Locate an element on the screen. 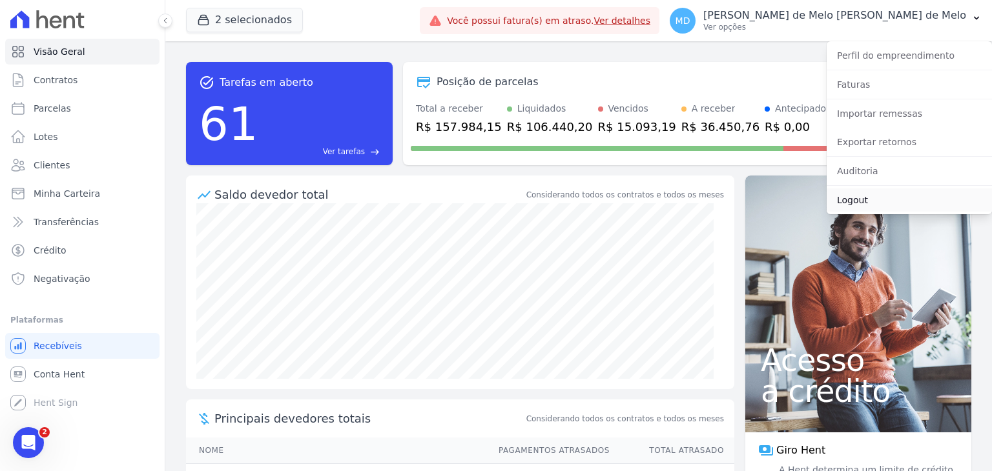  span: Recebíveis is located at coordinates (57, 346).